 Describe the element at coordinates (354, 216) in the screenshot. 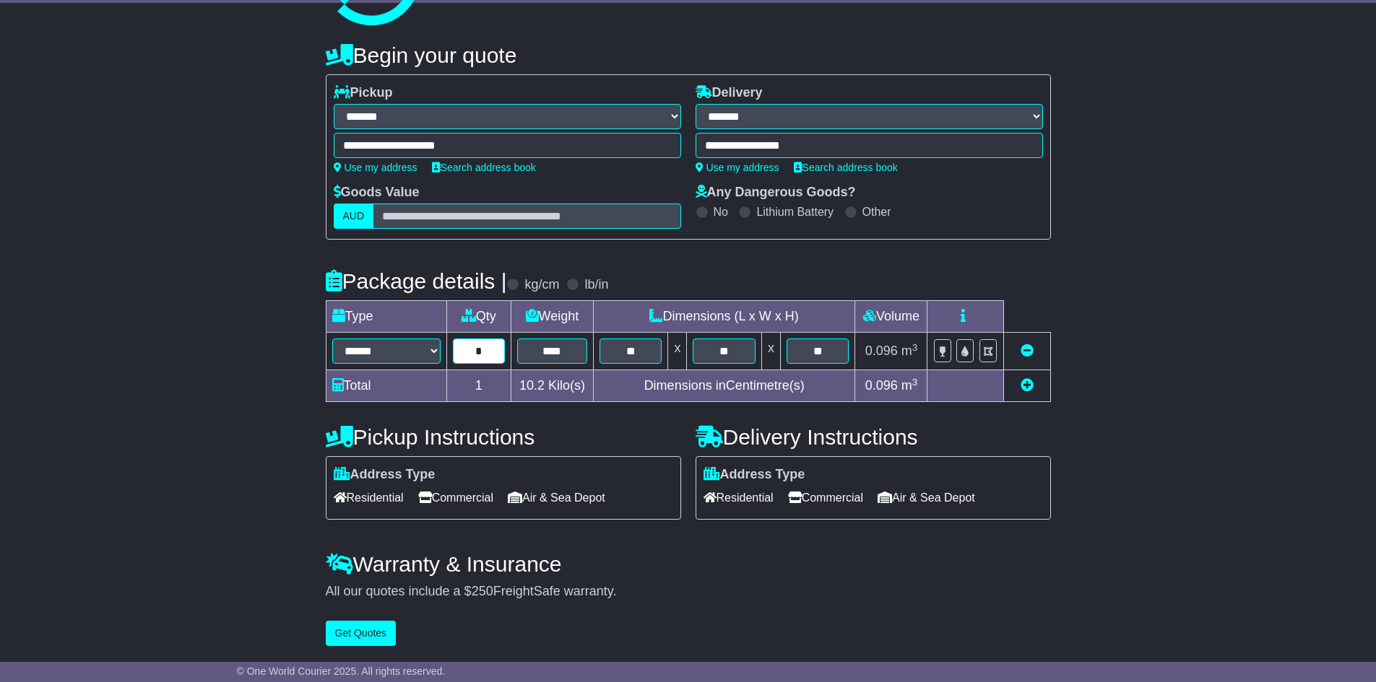

I see `label: AUD` at that location.